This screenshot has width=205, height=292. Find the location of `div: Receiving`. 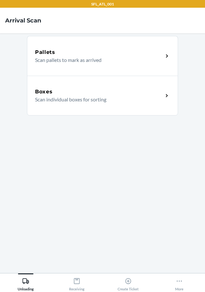

div: Receiving is located at coordinates (77, 283).